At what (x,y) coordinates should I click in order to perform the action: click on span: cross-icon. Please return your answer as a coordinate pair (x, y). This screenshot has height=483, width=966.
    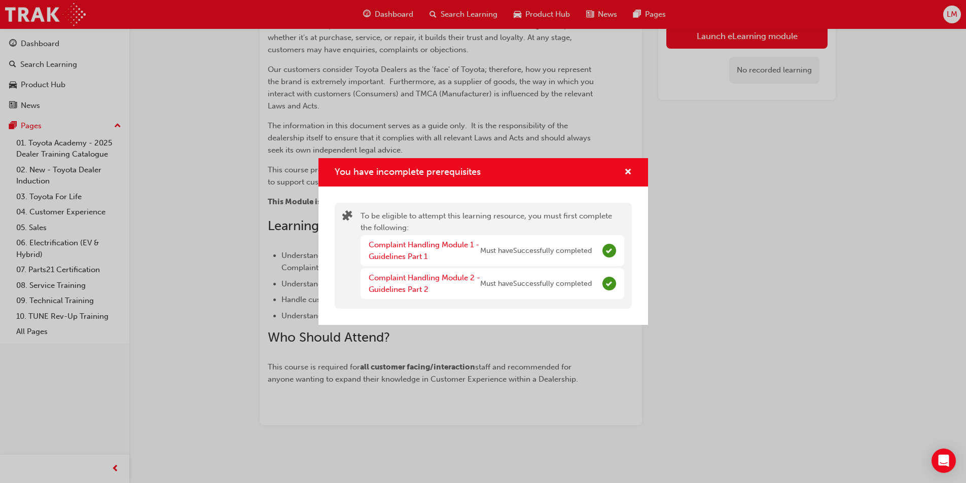
    Looking at the image, I should click on (627, 173).